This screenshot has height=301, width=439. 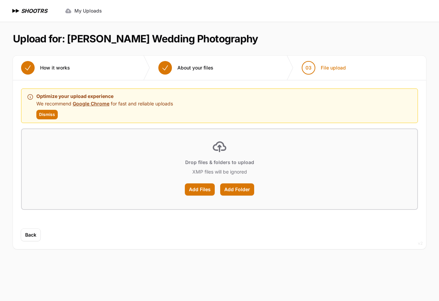 What do you see at coordinates (31, 235) in the screenshot?
I see `span: Back` at bounding box center [31, 235].